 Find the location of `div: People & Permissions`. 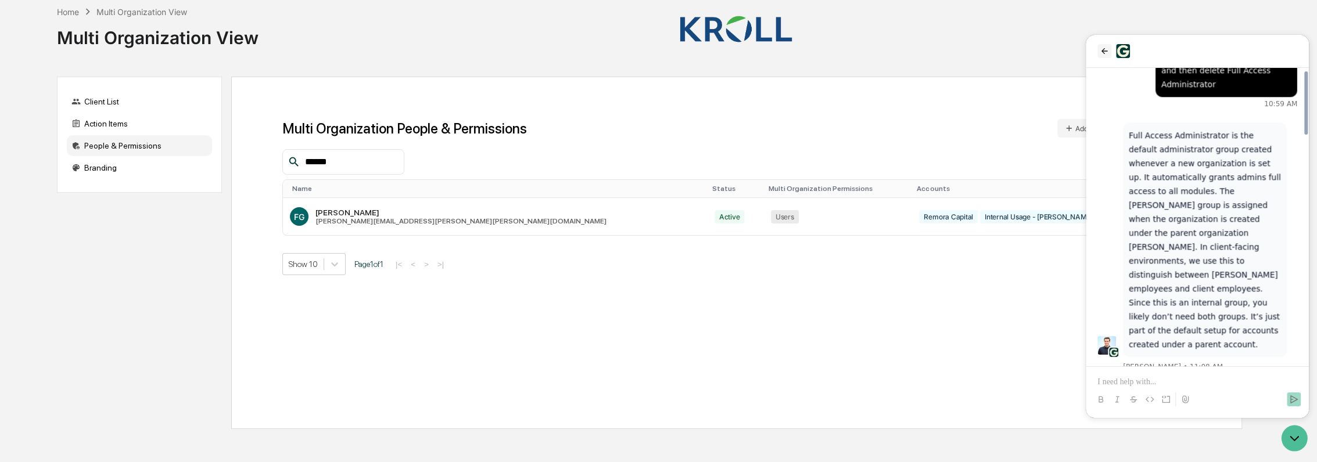

div: People & Permissions is located at coordinates (139, 146).